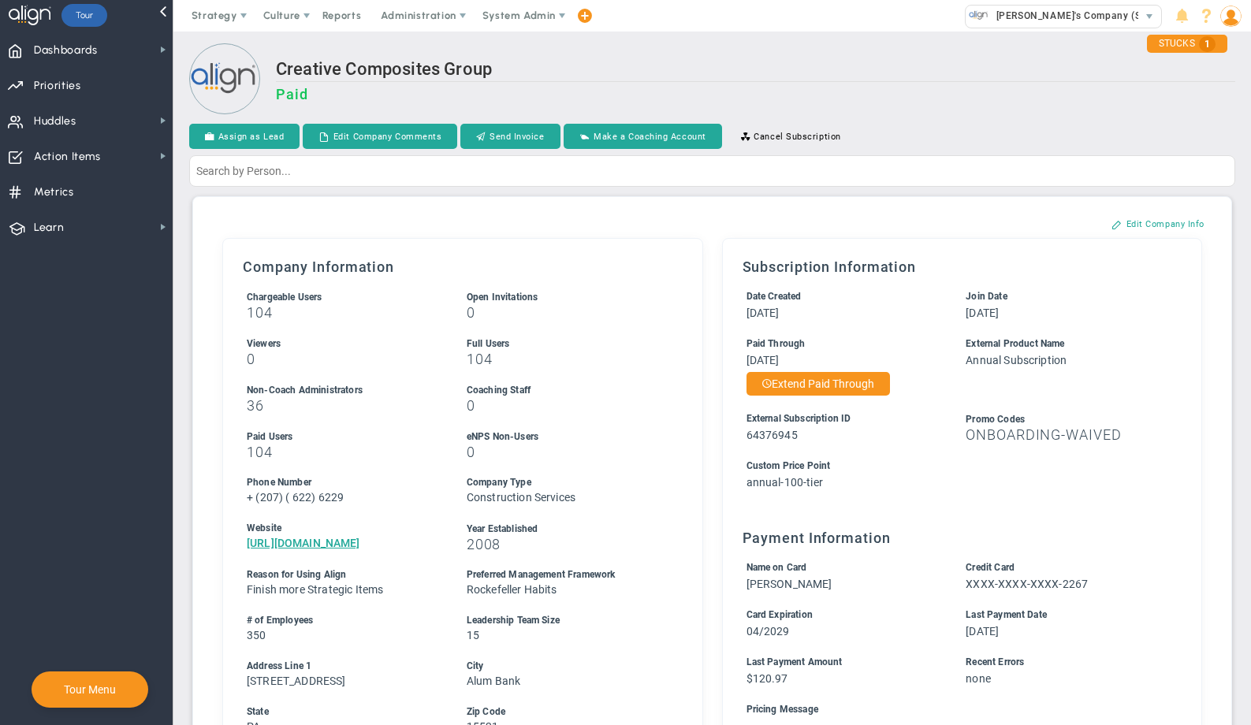 The image size is (1251, 725). I want to click on div: Last Payment Amount, so click(842, 662).